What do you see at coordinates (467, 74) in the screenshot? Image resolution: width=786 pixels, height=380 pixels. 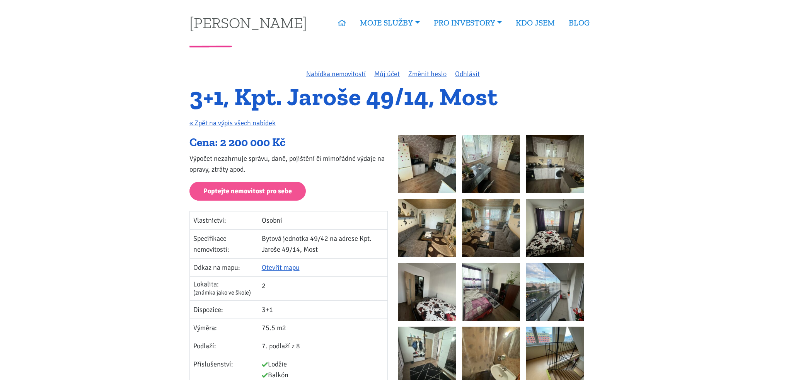 I see `a: Odhlásit` at bounding box center [467, 74].